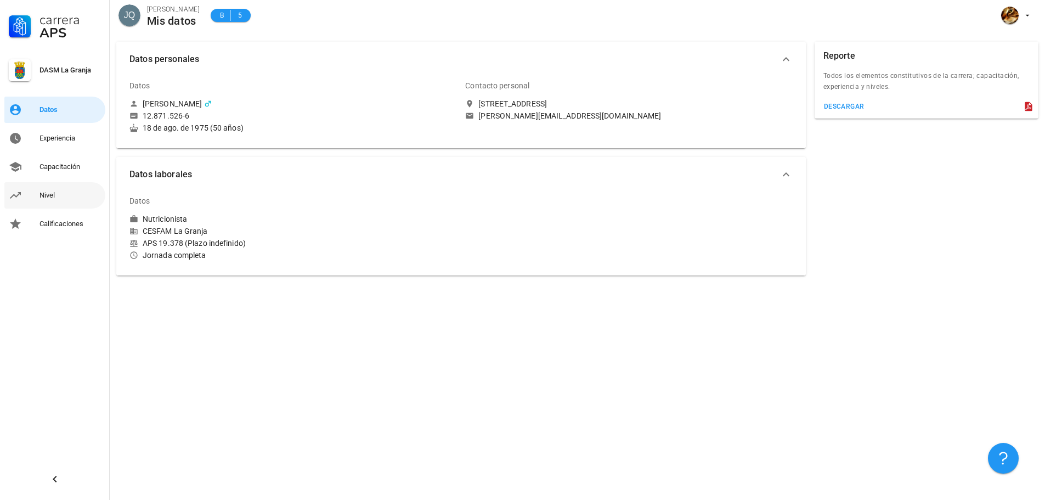 This screenshot has height=500, width=1045. Describe the element at coordinates (55, 110) in the screenshot. I see `a: Datos` at that location.